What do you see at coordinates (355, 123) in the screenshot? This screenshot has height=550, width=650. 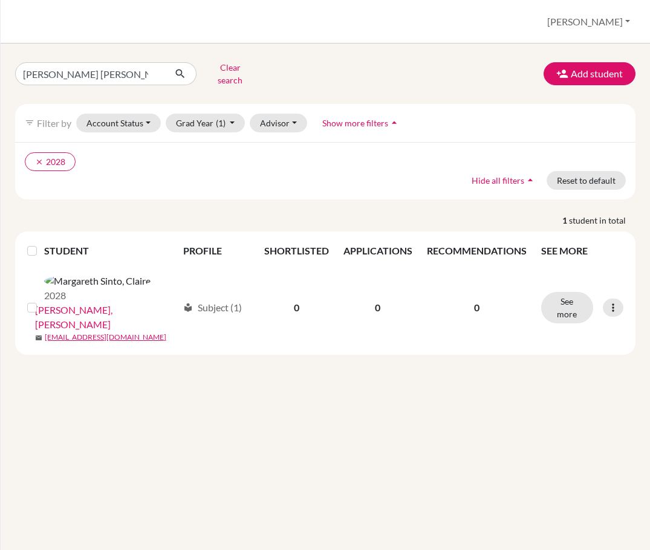 I see `span: Show more filters` at bounding box center [355, 123].